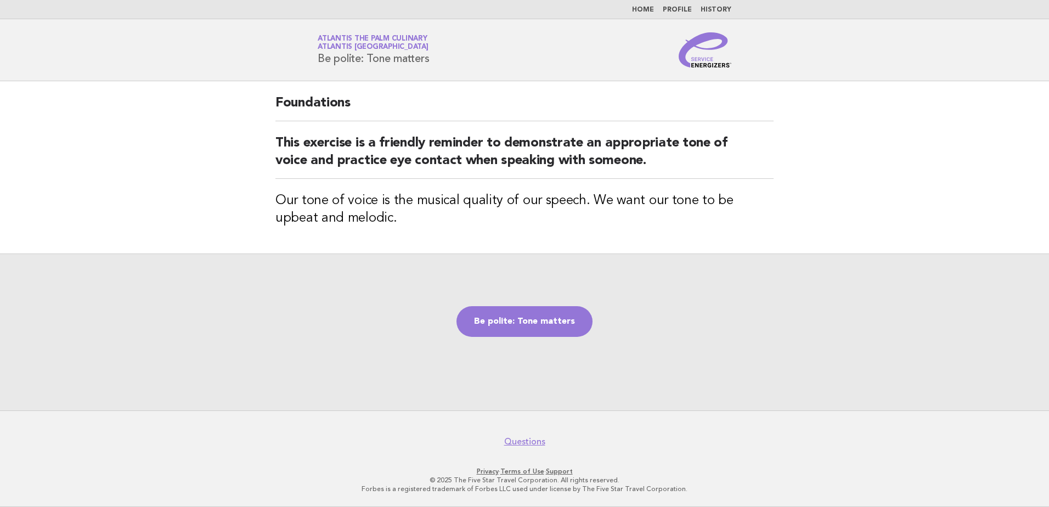 The width and height of the screenshot is (1049, 507). What do you see at coordinates (524, 321) in the screenshot?
I see `a: Be polite: Tone matters` at bounding box center [524, 321].